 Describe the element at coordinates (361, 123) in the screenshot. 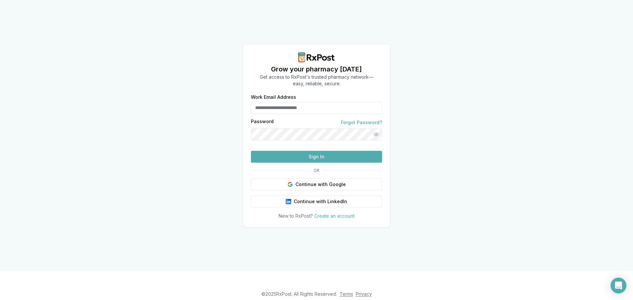

I see `a: Forgot Password?` at that location.